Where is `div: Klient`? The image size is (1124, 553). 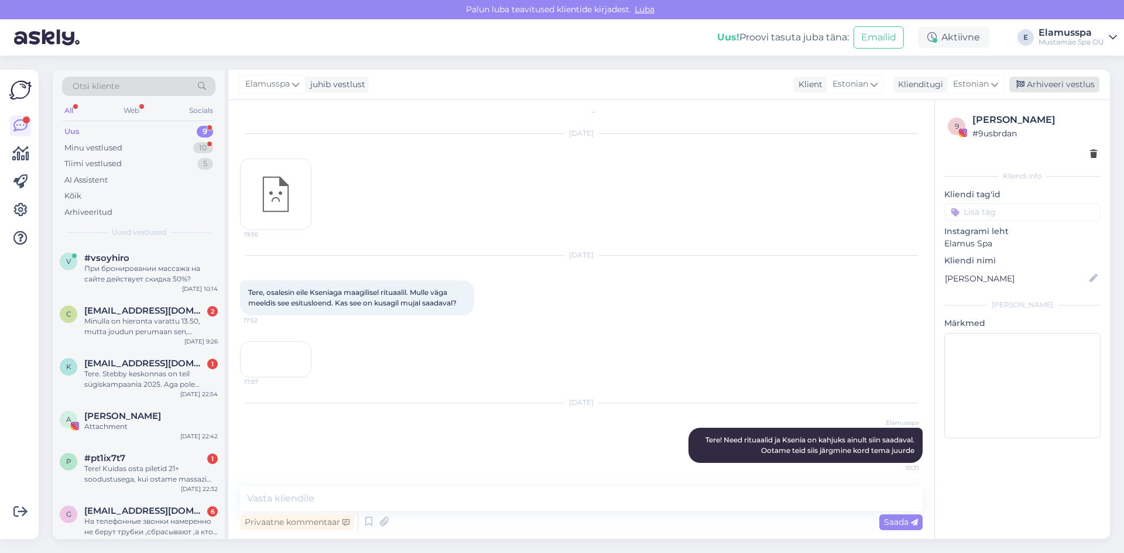 div: Klient is located at coordinates (808, 84).